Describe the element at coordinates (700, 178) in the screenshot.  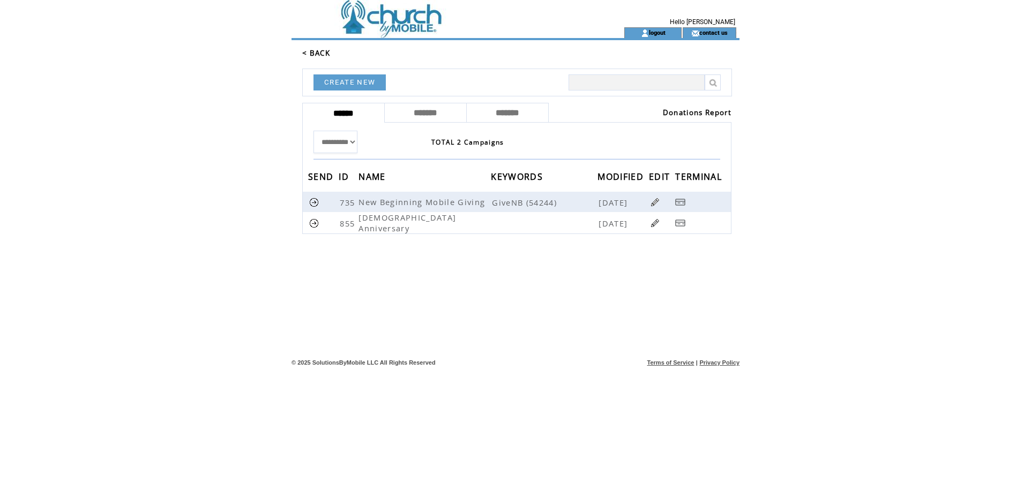
I see `span: TERMINAL` at that location.